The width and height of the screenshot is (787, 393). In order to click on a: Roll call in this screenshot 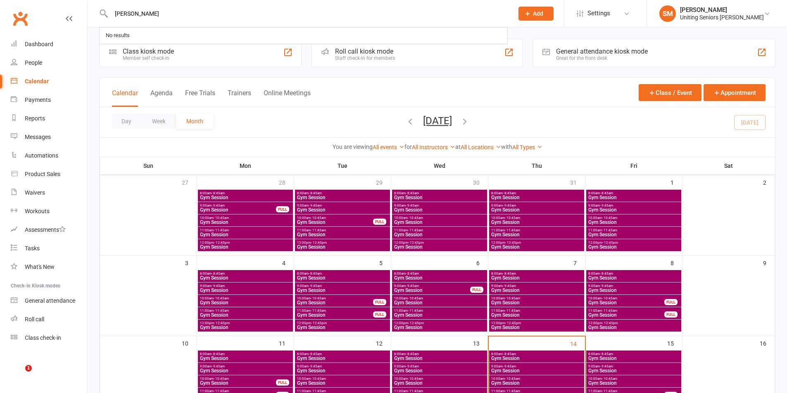, I will do `click(49, 320)`.